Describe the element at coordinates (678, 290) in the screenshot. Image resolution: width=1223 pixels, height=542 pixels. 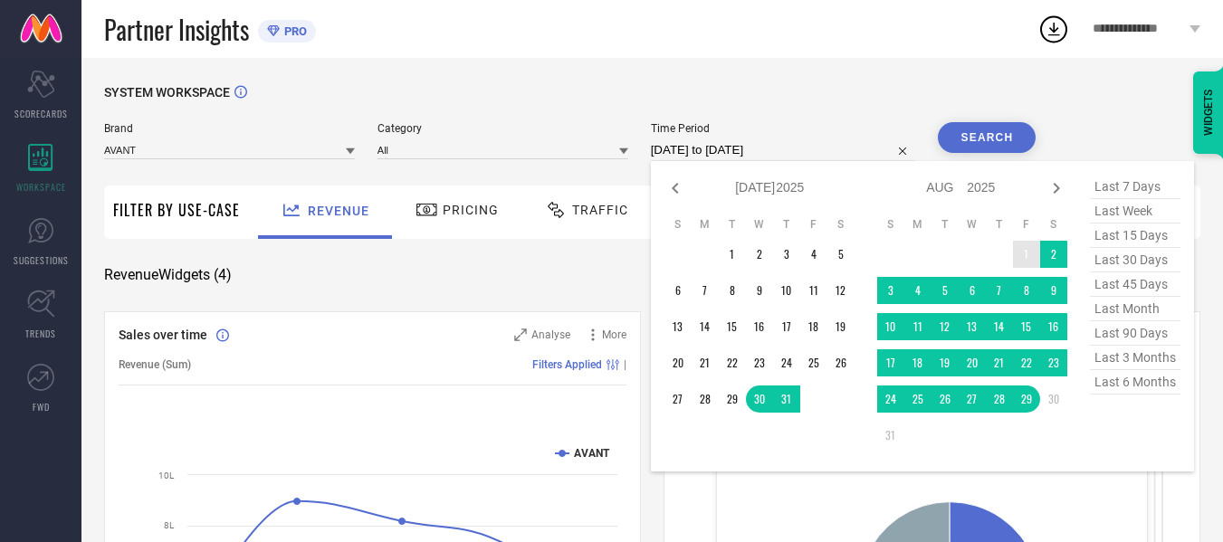
I see `td: Sun Jul 06 2025` at that location.